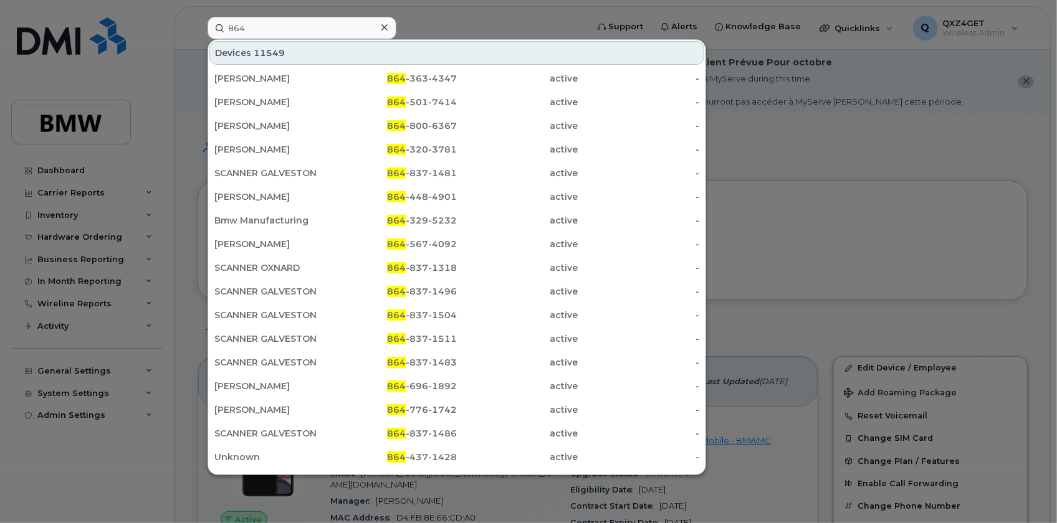 Image resolution: width=1057 pixels, height=523 pixels. Describe the element at coordinates (396, 339) in the screenshot. I see `div: -837-1511` at that location.